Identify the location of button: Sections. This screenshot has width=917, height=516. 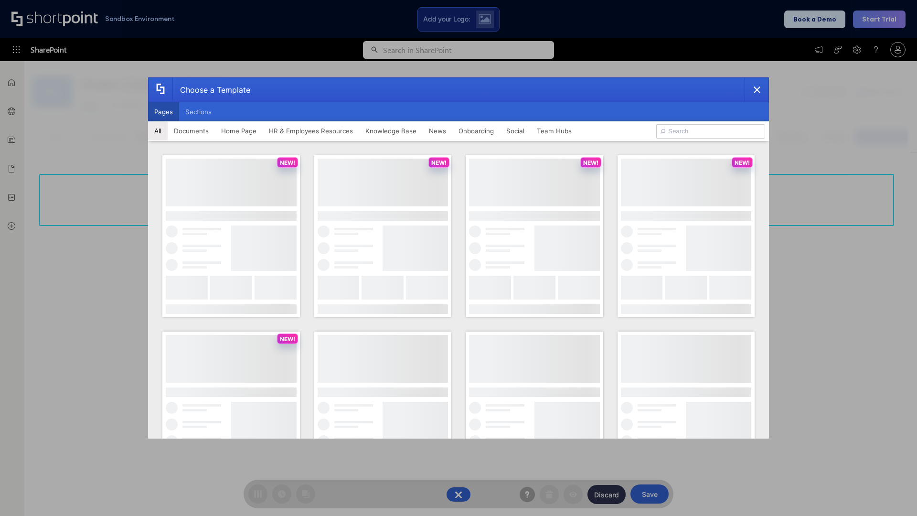
(198, 112).